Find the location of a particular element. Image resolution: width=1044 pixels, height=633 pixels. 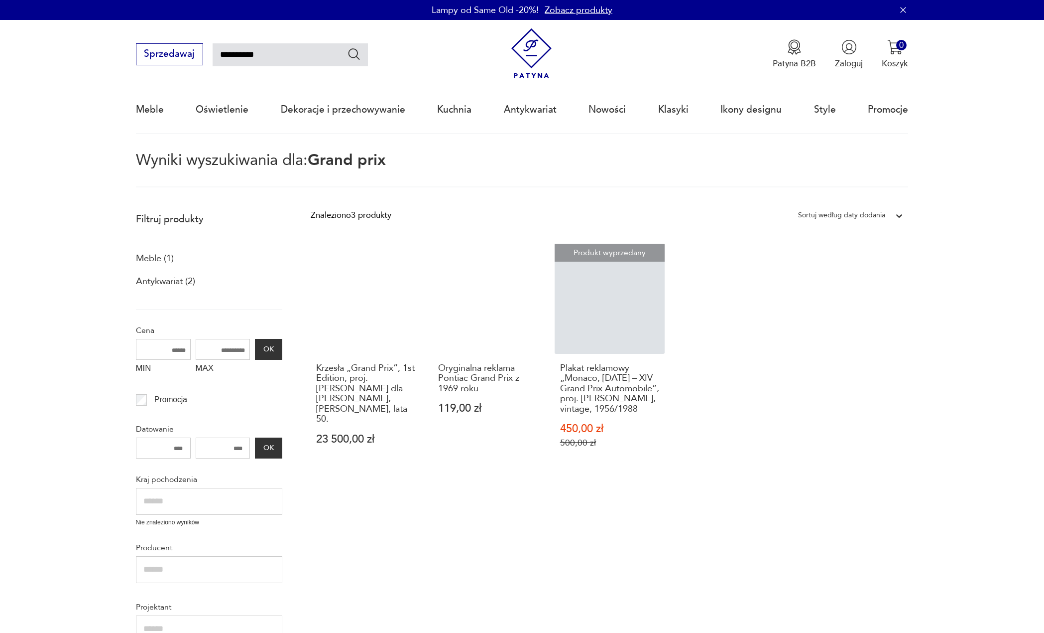

p: Producent is located at coordinates (209, 547).